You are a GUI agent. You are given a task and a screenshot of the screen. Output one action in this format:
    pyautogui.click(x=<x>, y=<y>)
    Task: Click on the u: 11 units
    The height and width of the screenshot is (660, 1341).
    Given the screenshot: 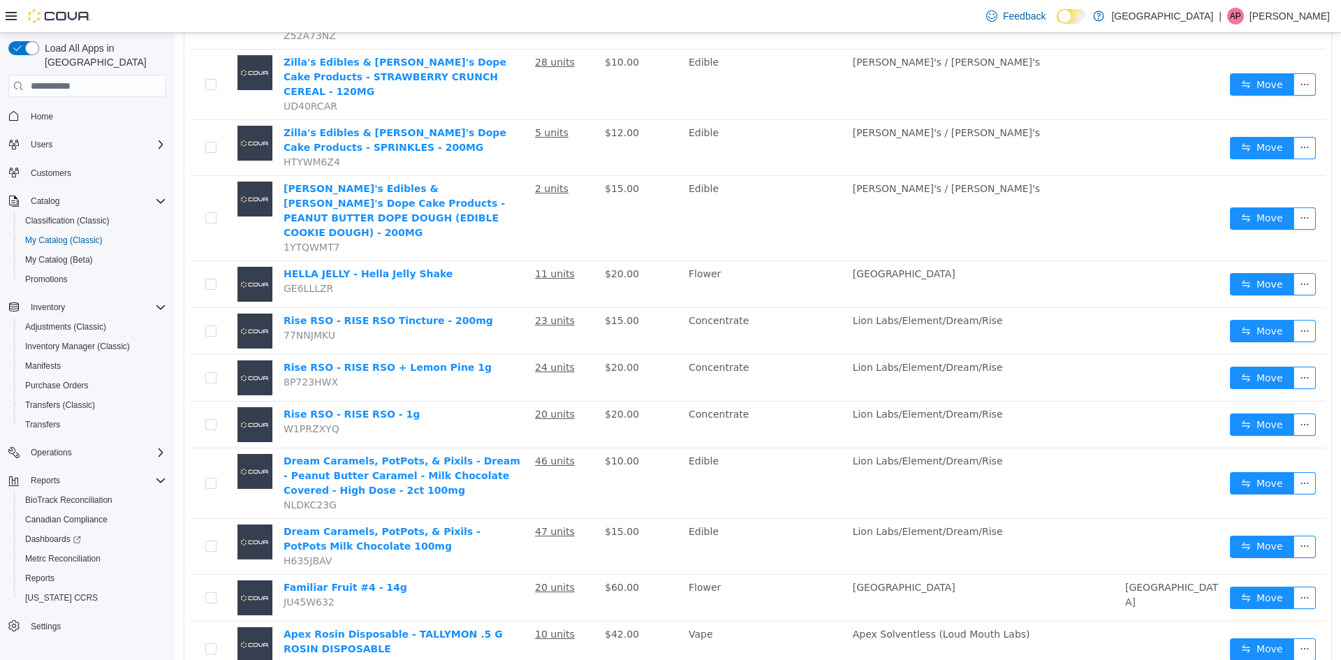 What is the action you would take?
    pyautogui.click(x=380, y=241)
    